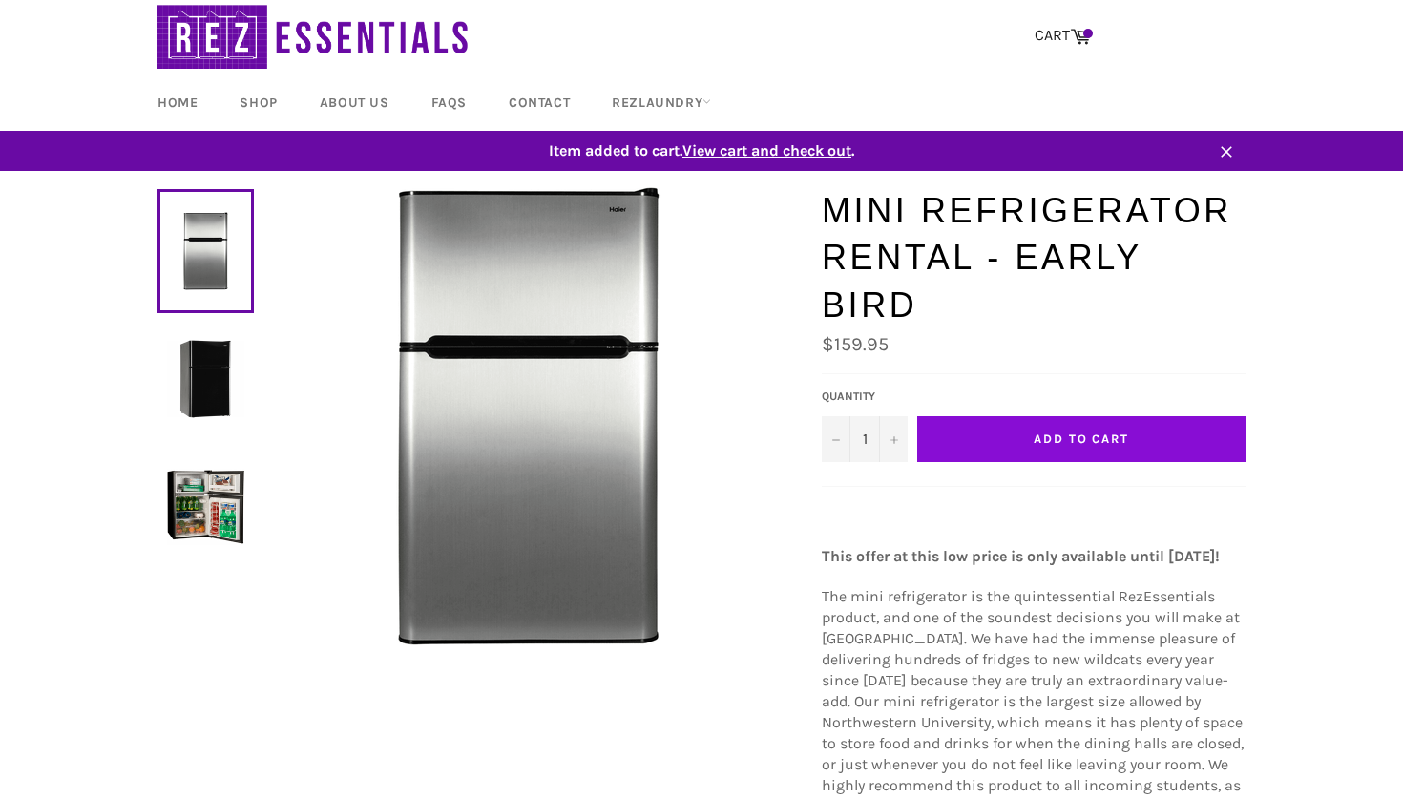  What do you see at coordinates (702, 151) in the screenshot?
I see `span: Item added to cart. .` at bounding box center [702, 151].